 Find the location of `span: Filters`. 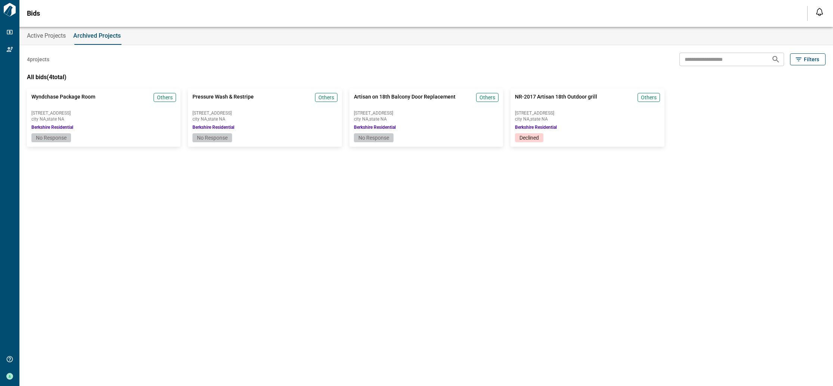

span: Filters is located at coordinates (811, 59).